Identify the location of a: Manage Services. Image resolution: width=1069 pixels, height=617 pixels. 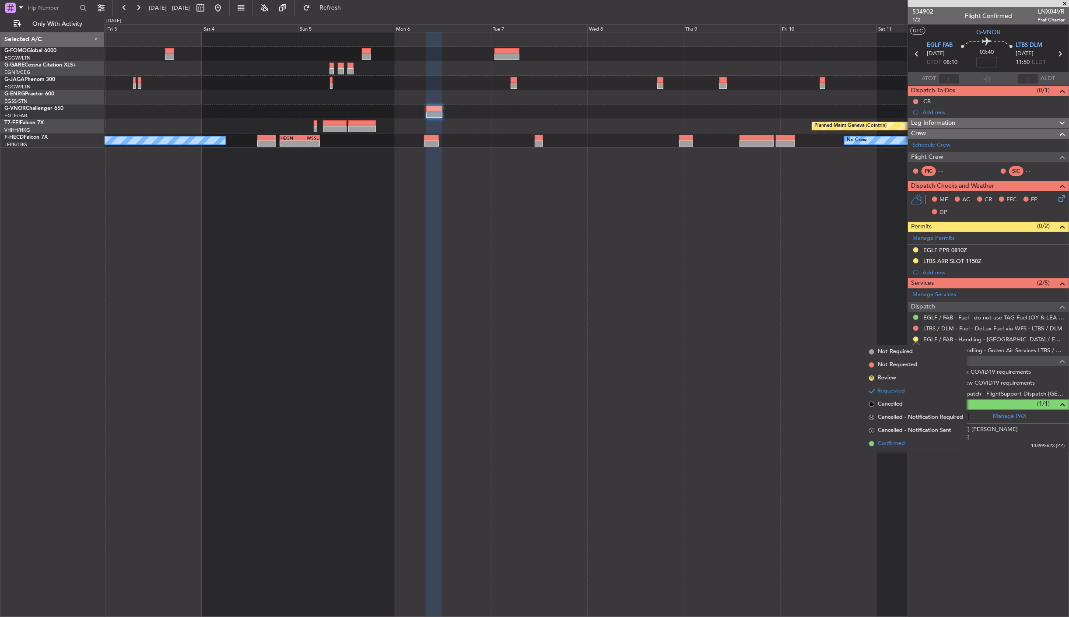
(934, 295).